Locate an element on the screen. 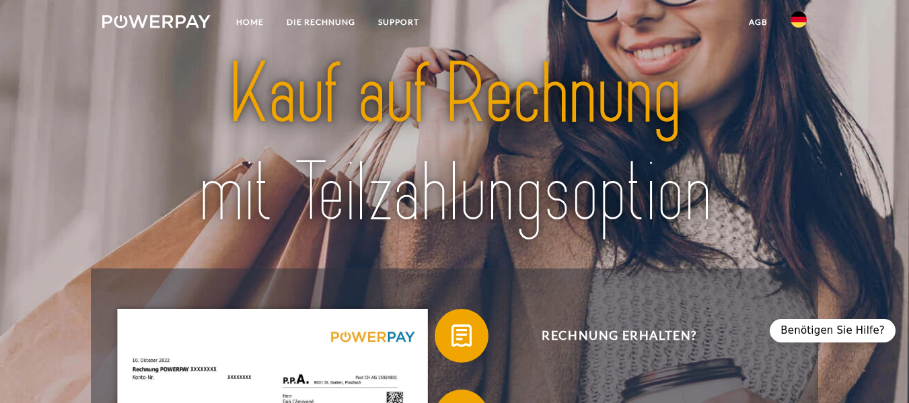 This screenshot has height=403, width=909. a: SUPPORT is located at coordinates (399, 22).